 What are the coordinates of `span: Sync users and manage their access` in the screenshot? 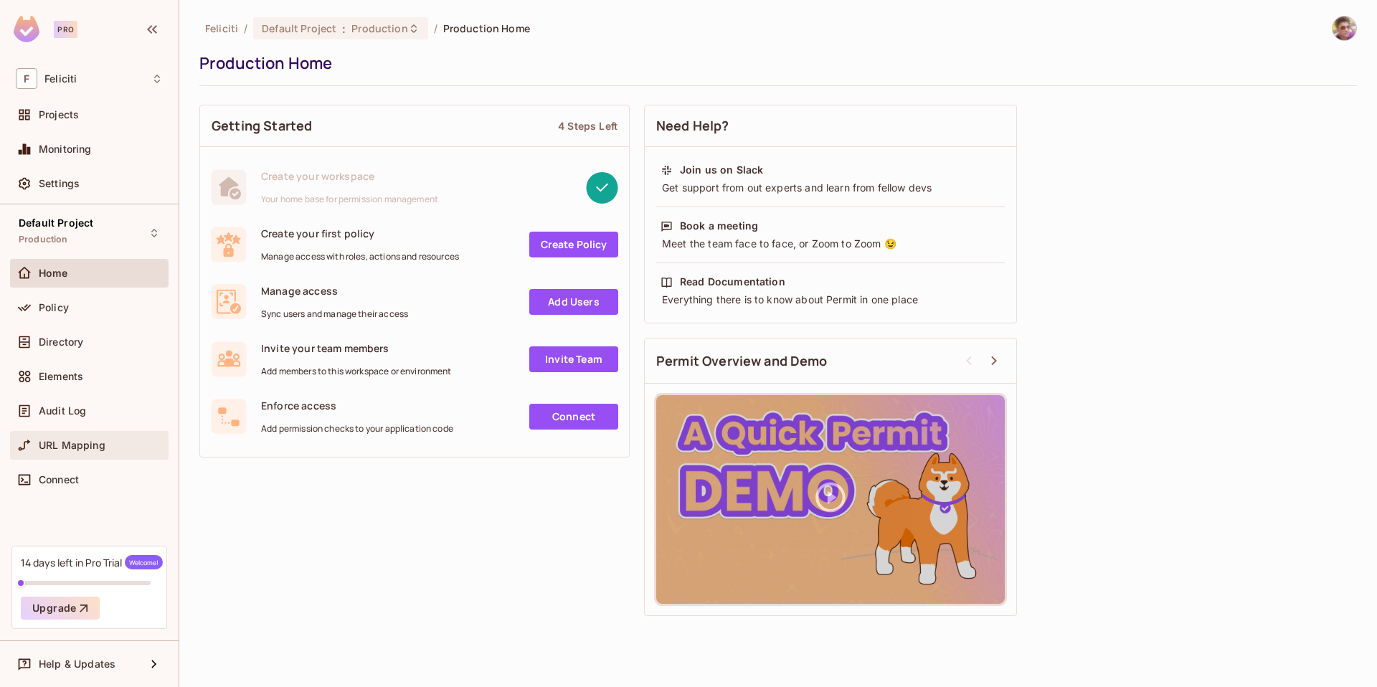 It's located at (334, 314).